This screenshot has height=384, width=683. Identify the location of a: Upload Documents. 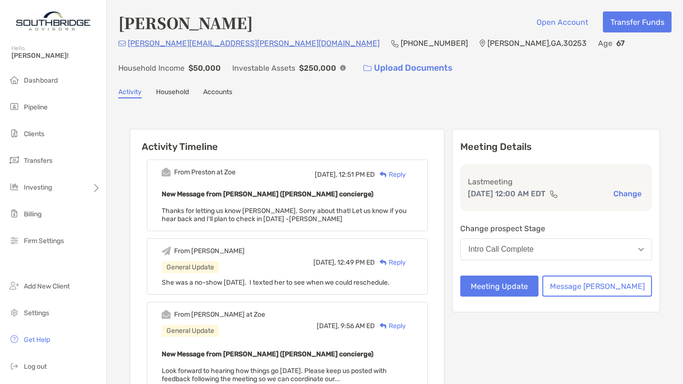
(408, 68).